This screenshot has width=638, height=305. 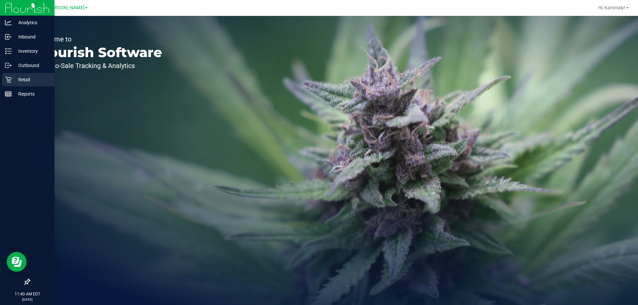 What do you see at coordinates (27, 294) in the screenshot?
I see `p: 11:40 AM EDT` at bounding box center [27, 294].